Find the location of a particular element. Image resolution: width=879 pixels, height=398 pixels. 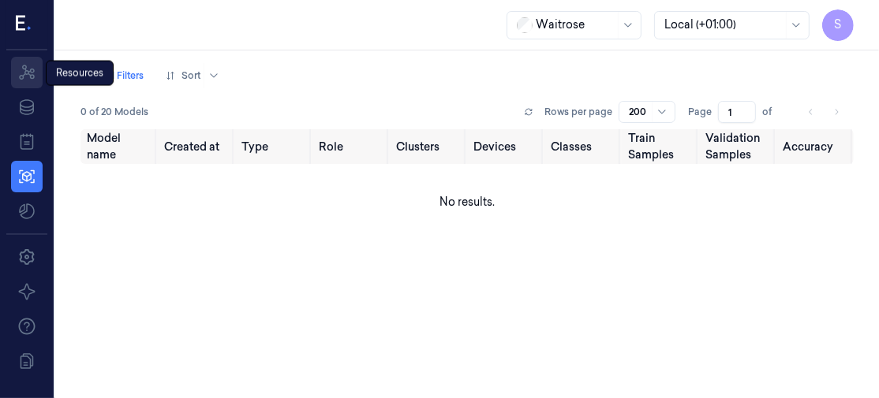

span: of is located at coordinates (775, 112).